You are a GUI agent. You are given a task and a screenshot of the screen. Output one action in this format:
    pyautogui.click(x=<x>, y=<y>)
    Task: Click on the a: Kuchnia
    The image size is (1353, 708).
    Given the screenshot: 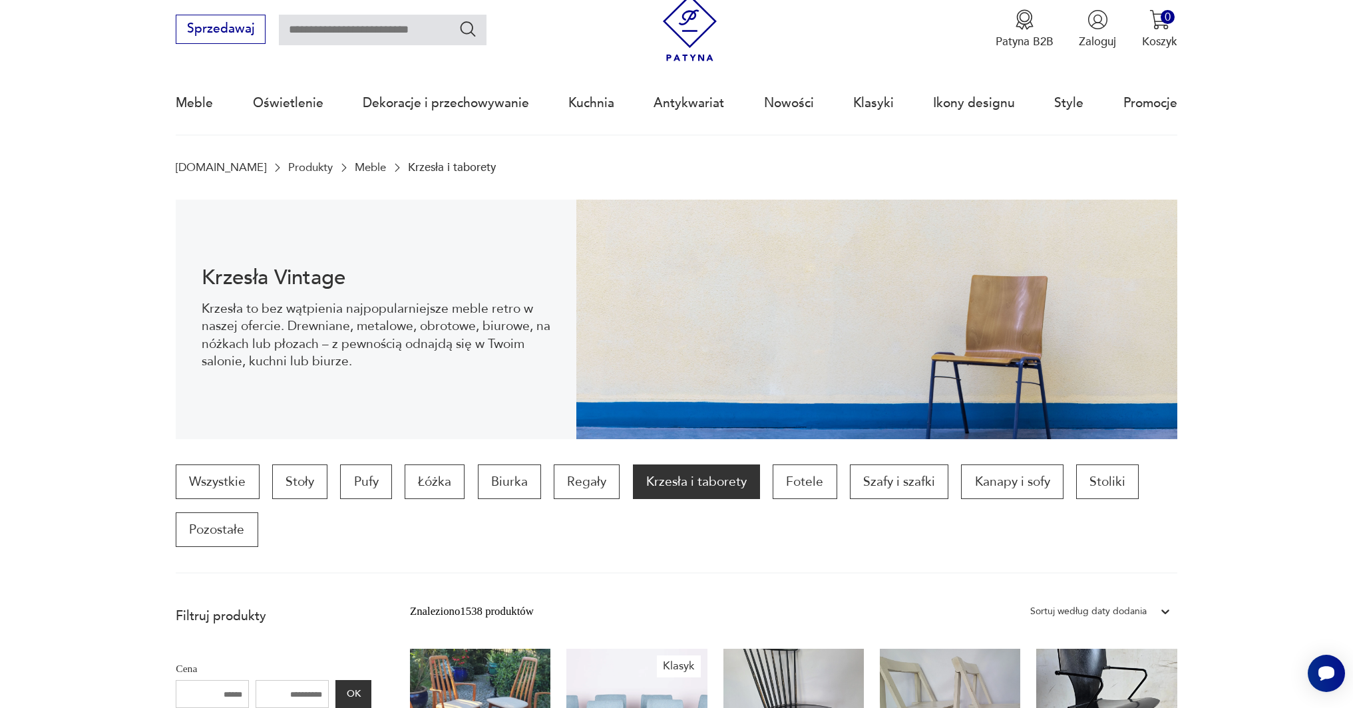 What is the action you would take?
    pyautogui.click(x=591, y=103)
    